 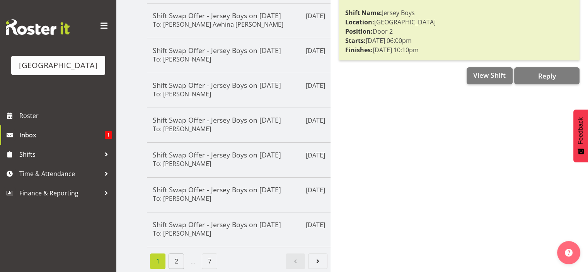 I want to click on span: Time & Attendance, so click(x=60, y=173).